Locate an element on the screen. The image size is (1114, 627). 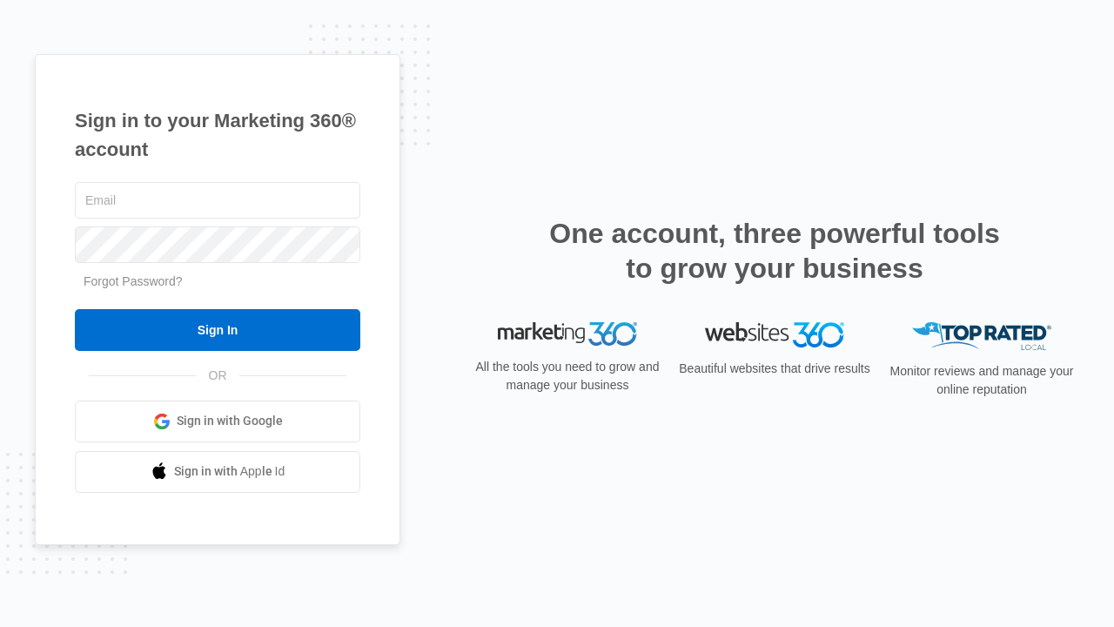
input: Email is located at coordinates (218, 200).